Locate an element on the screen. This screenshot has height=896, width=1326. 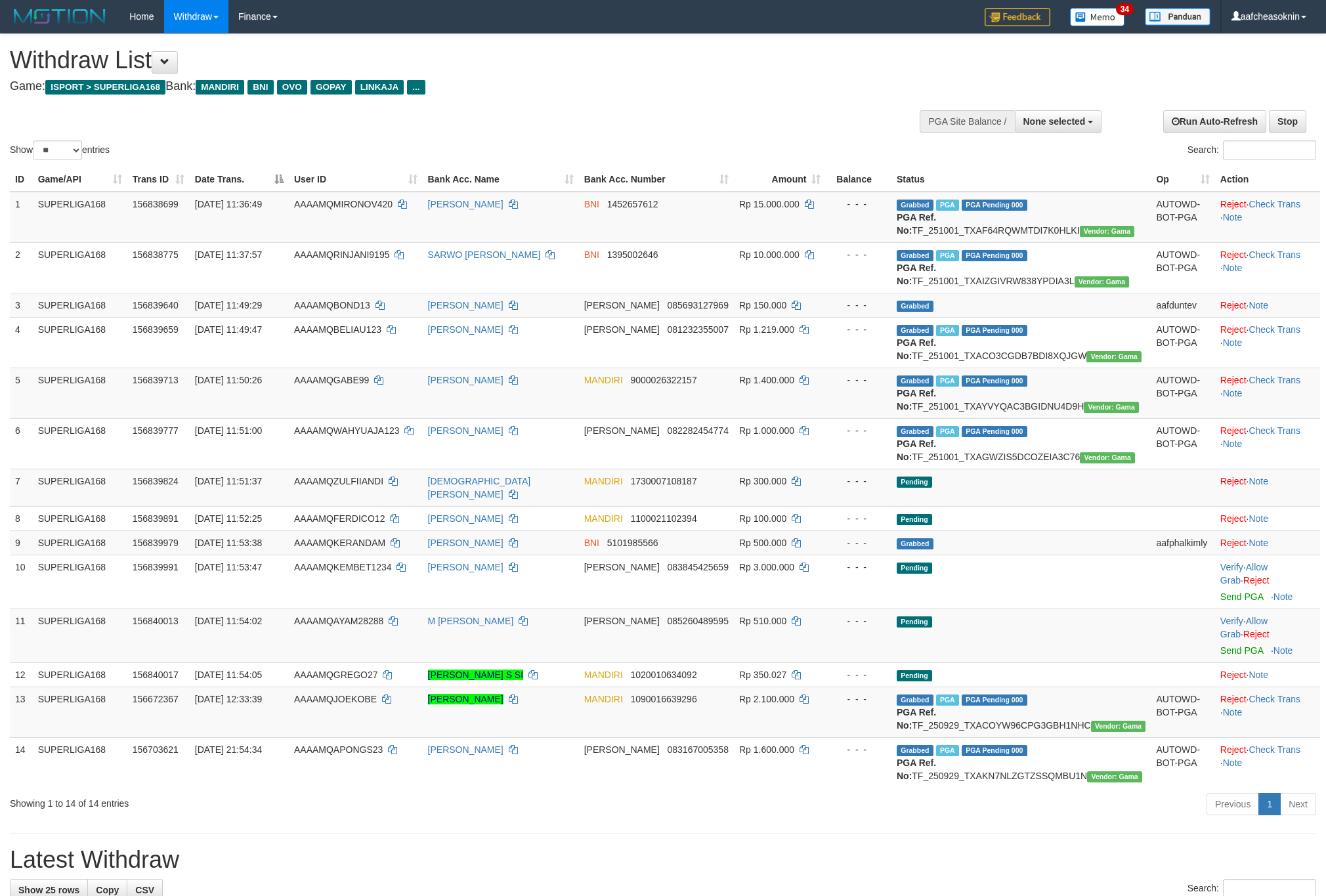
th: Date Trans.: activate to sort column descending is located at coordinates (239, 179).